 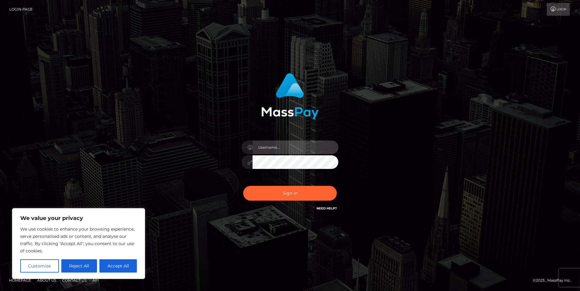 I want to click on img: MassPay Login, so click(x=290, y=96).